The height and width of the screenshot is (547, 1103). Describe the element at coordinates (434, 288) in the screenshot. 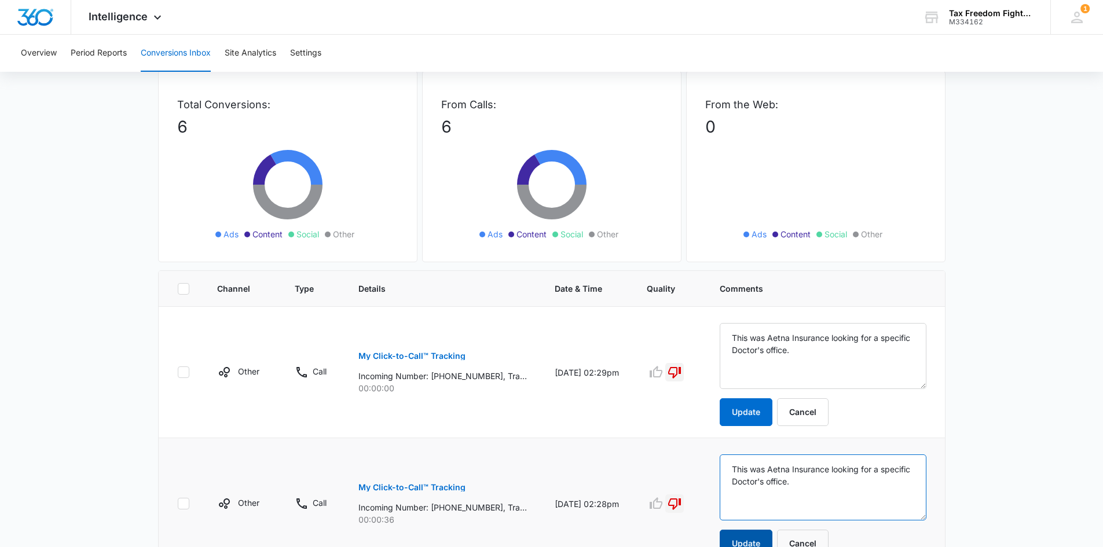

I see `span: Details` at that location.